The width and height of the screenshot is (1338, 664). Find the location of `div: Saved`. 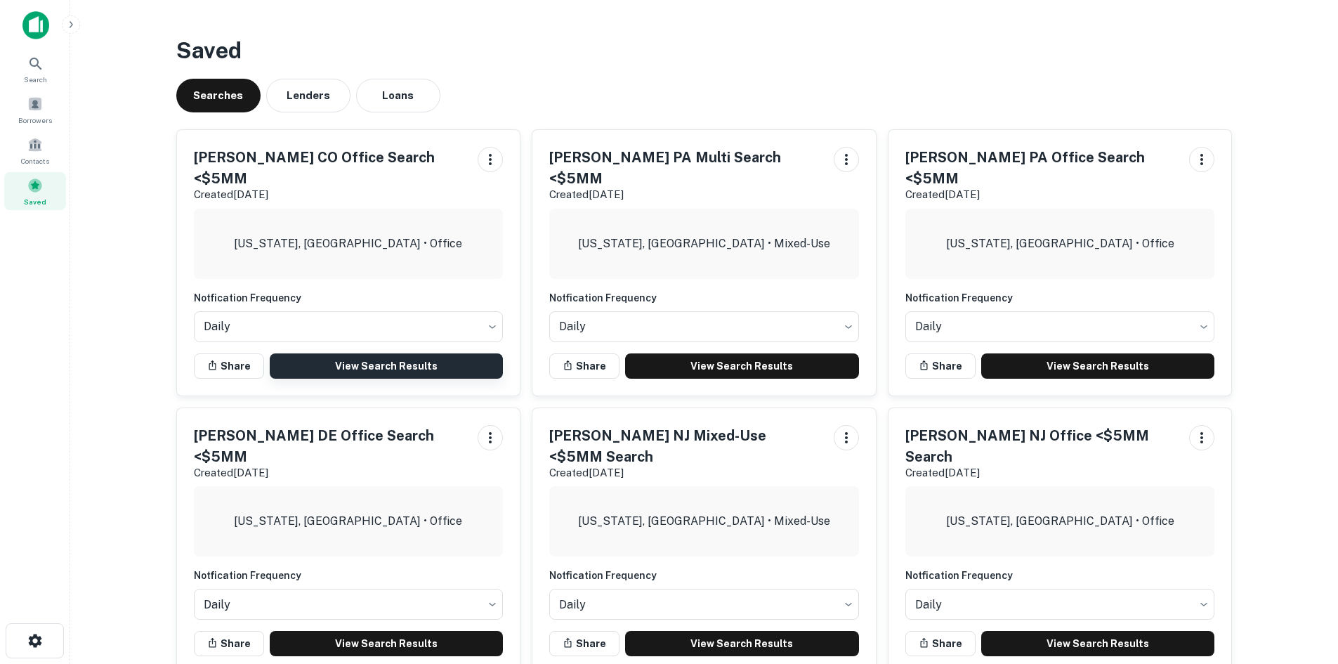

div: Saved is located at coordinates (35, 191).